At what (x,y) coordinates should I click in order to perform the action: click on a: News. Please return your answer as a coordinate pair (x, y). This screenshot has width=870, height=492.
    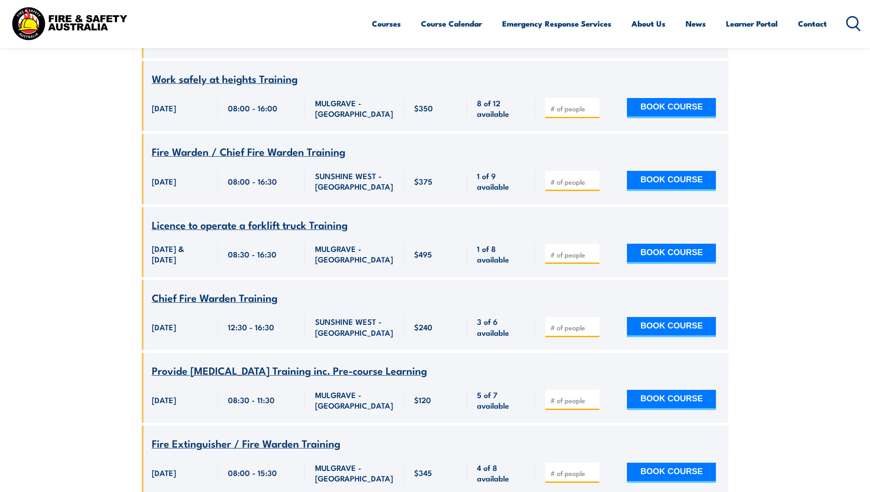
    Looking at the image, I should click on (696, 23).